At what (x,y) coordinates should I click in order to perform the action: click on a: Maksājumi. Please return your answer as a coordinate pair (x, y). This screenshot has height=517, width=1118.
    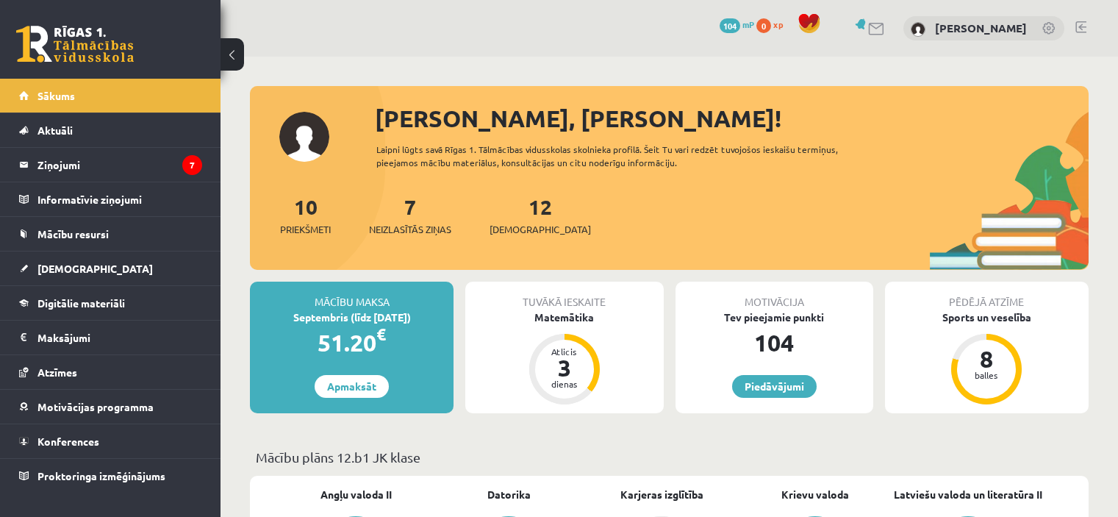
    Looking at the image, I should click on (110, 337).